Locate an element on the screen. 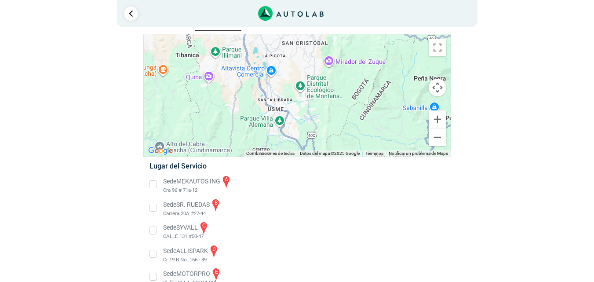 The image size is (594, 282). img: Google is located at coordinates (160, 151).